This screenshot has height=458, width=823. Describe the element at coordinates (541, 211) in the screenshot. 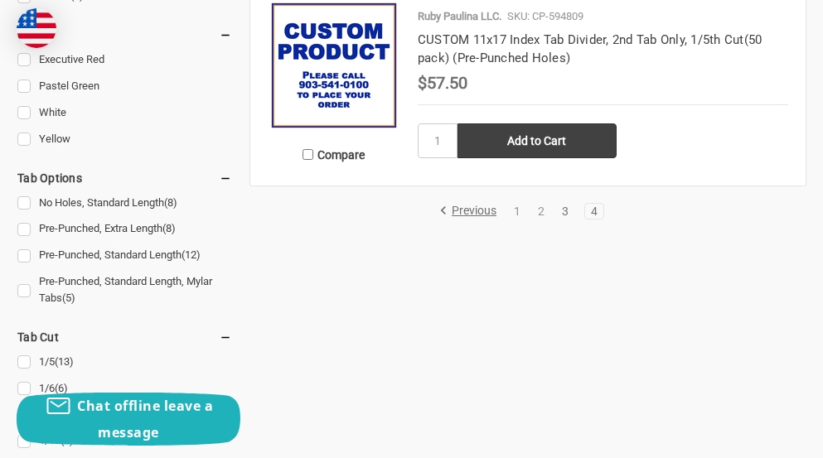

I see `a: 2` at that location.